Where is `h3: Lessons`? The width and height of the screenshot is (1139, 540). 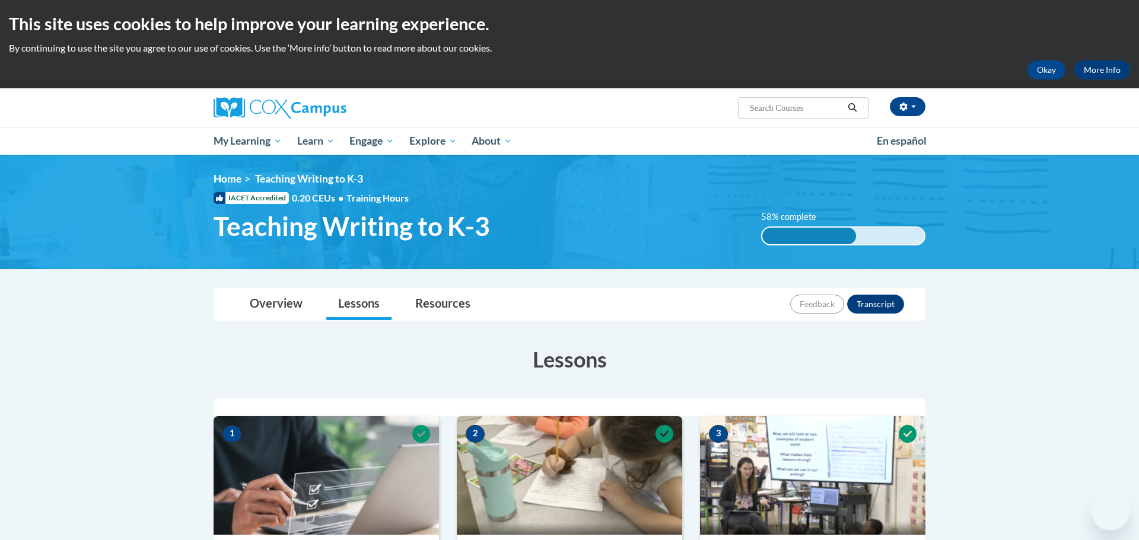
h3: Lessons is located at coordinates (569, 359).